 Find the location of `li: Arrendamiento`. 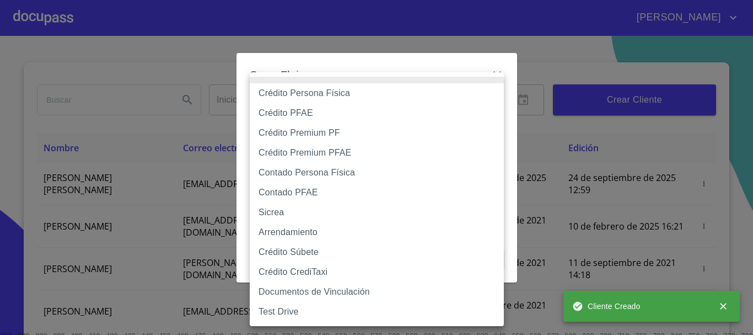

li: Arrendamiento is located at coordinates (376, 232).